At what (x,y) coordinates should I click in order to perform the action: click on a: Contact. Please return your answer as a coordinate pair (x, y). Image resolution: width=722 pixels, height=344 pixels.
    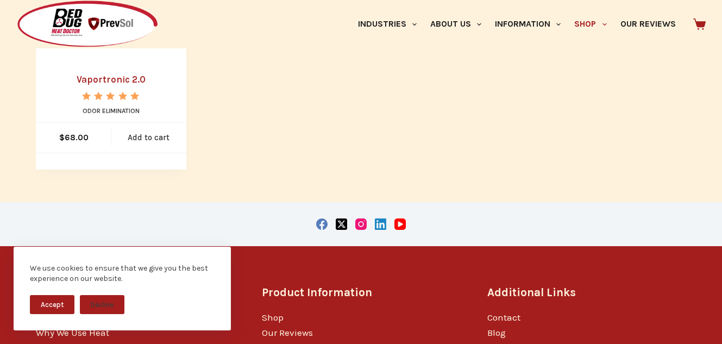
    Looking at the image, I should click on (504, 317).